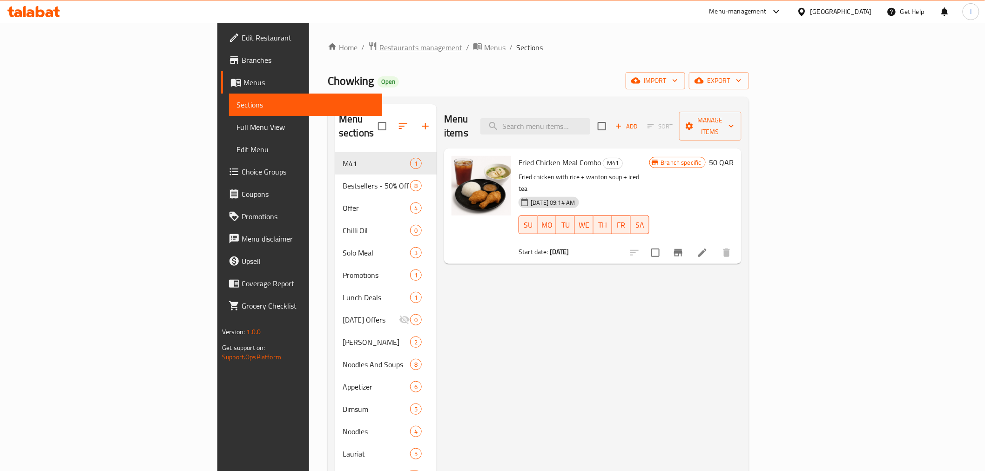  What do you see at coordinates (535, 126) in the screenshot?
I see `input: search` at bounding box center [535, 126].